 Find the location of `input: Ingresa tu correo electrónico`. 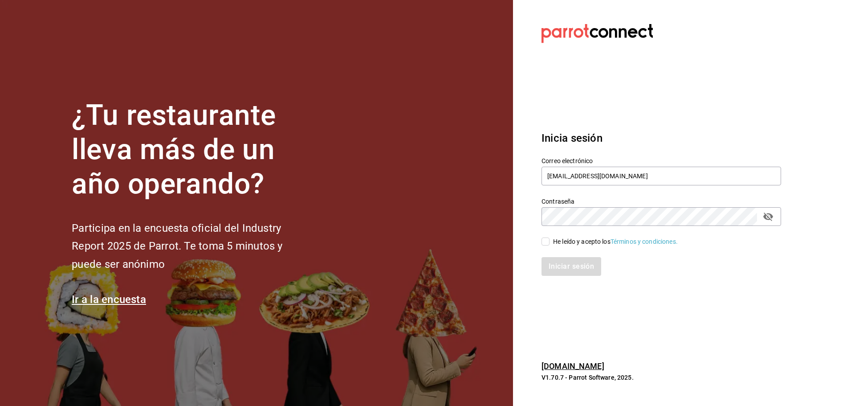

input: Ingresa tu correo electrónico is located at coordinates (661, 176).